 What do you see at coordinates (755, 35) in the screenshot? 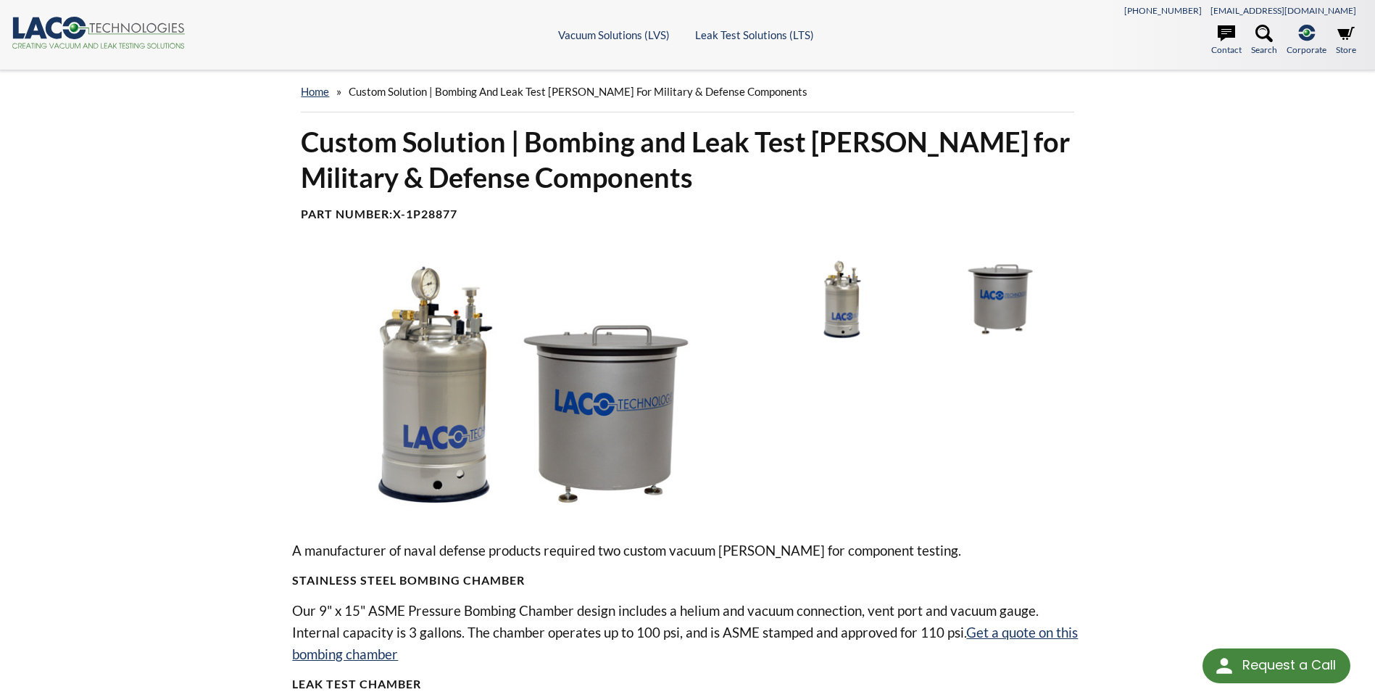
I see `a: Leak Test Solutions (LTS)` at bounding box center [755, 35].